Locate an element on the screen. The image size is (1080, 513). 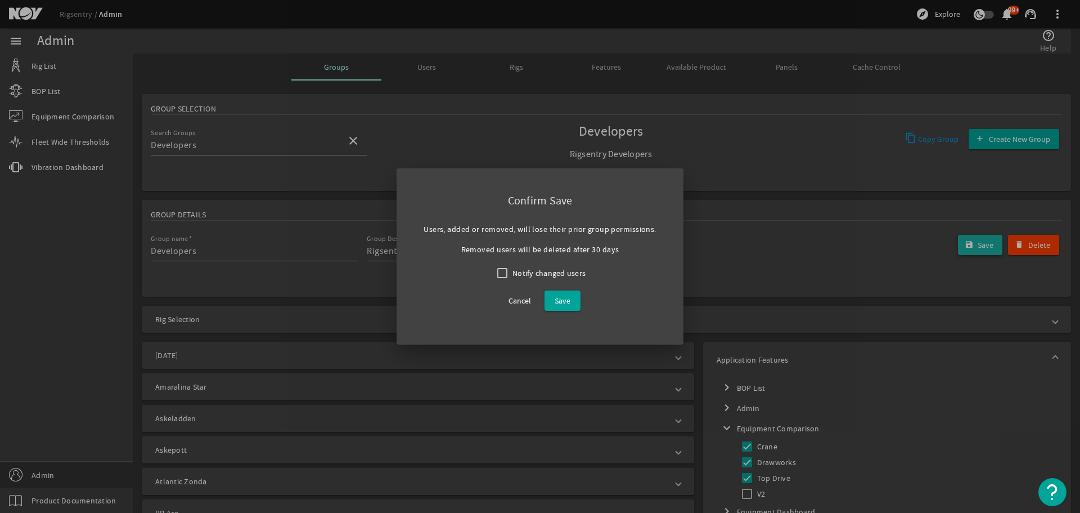
div: Confirm Save is located at coordinates (540, 198).